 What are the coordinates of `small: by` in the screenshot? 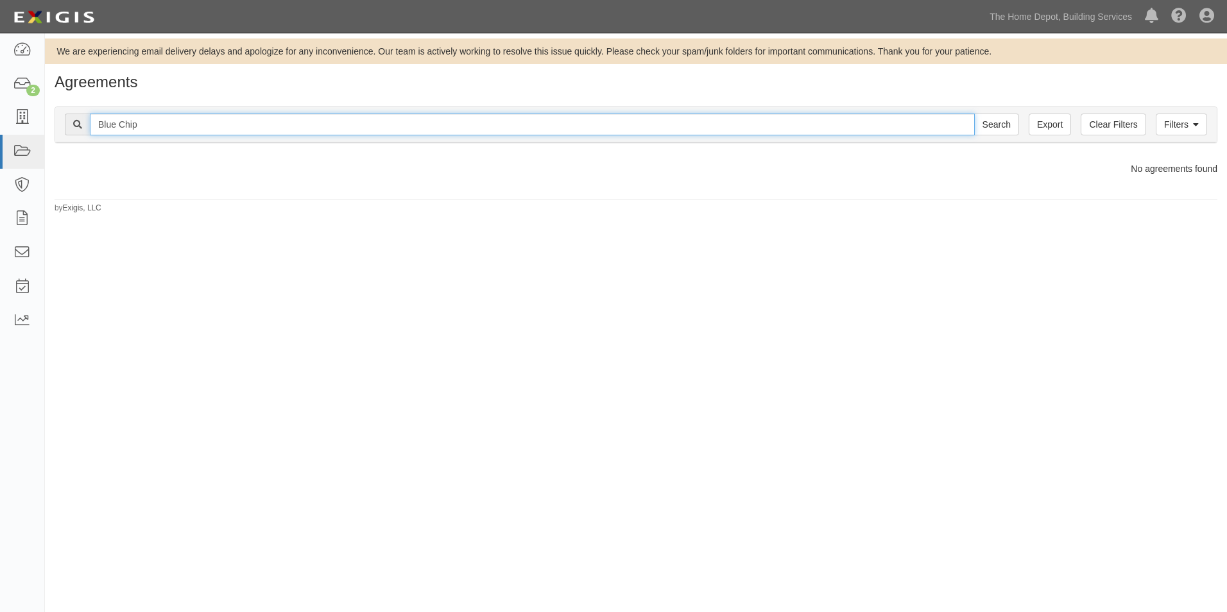 It's located at (78, 208).